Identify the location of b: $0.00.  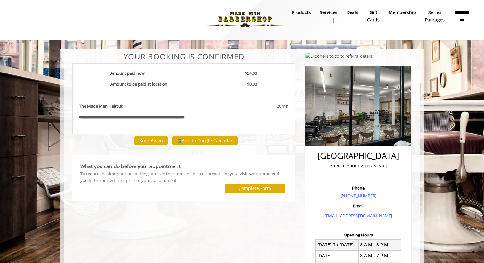
(252, 84).